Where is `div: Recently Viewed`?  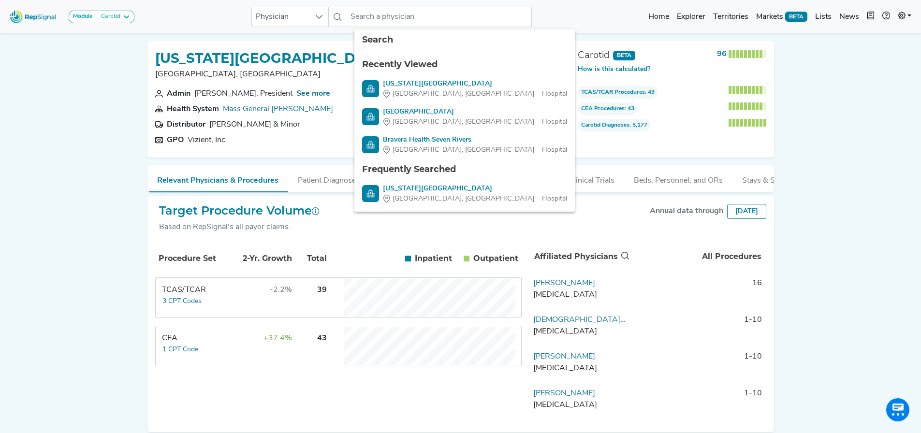
div: Recently Viewed is located at coordinates (465, 64).